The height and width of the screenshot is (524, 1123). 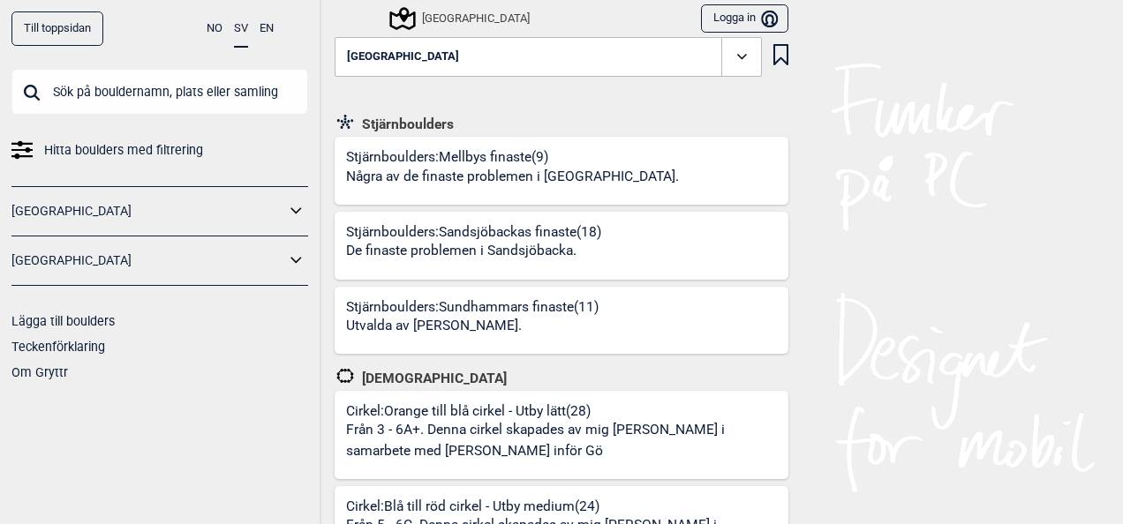 I want to click on span: Hitta boulders med filtrering, so click(x=124, y=150).